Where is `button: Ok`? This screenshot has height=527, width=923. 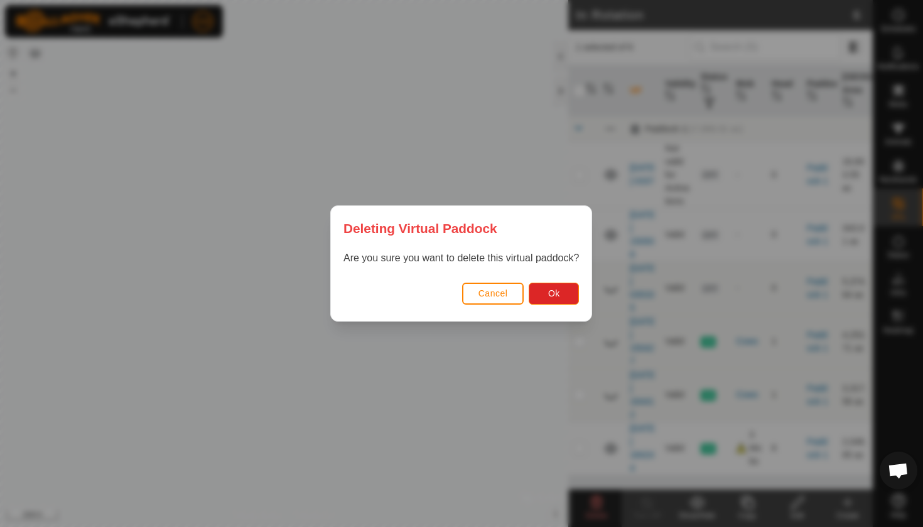 button: Ok is located at coordinates (555, 293).